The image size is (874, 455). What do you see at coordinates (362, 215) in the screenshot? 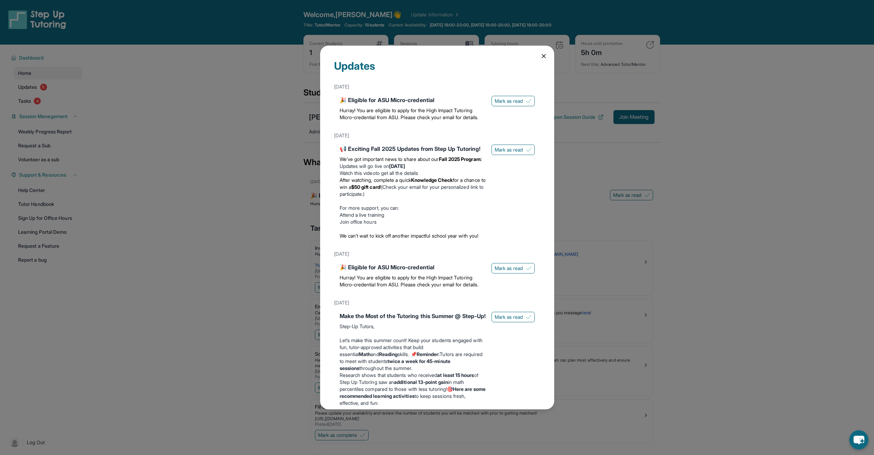
I see `a: Attend a live training` at bounding box center [362, 215].